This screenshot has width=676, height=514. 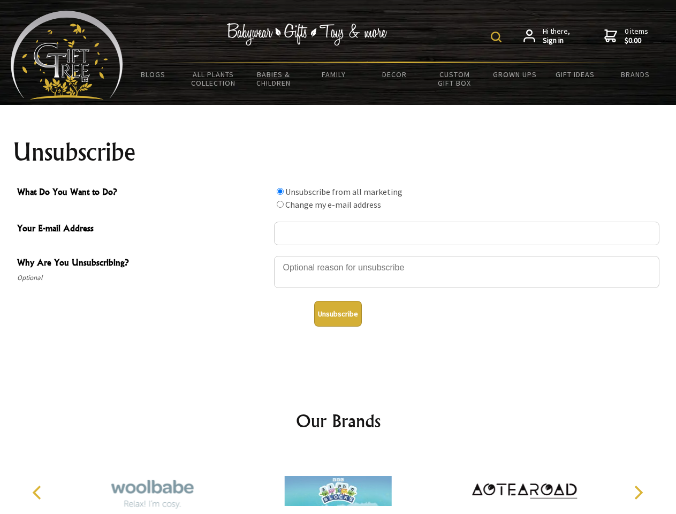 What do you see at coordinates (454, 79) in the screenshot?
I see `a: Custom Gift Box` at bounding box center [454, 79].